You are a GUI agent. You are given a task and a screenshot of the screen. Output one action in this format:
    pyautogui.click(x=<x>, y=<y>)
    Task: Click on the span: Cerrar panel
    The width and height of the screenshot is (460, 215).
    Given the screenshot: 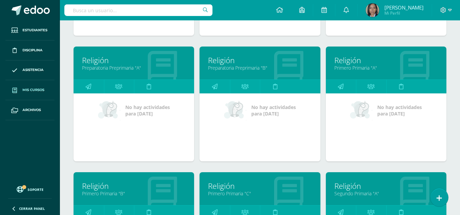 What is the action you would take?
    pyautogui.click(x=32, y=209)
    